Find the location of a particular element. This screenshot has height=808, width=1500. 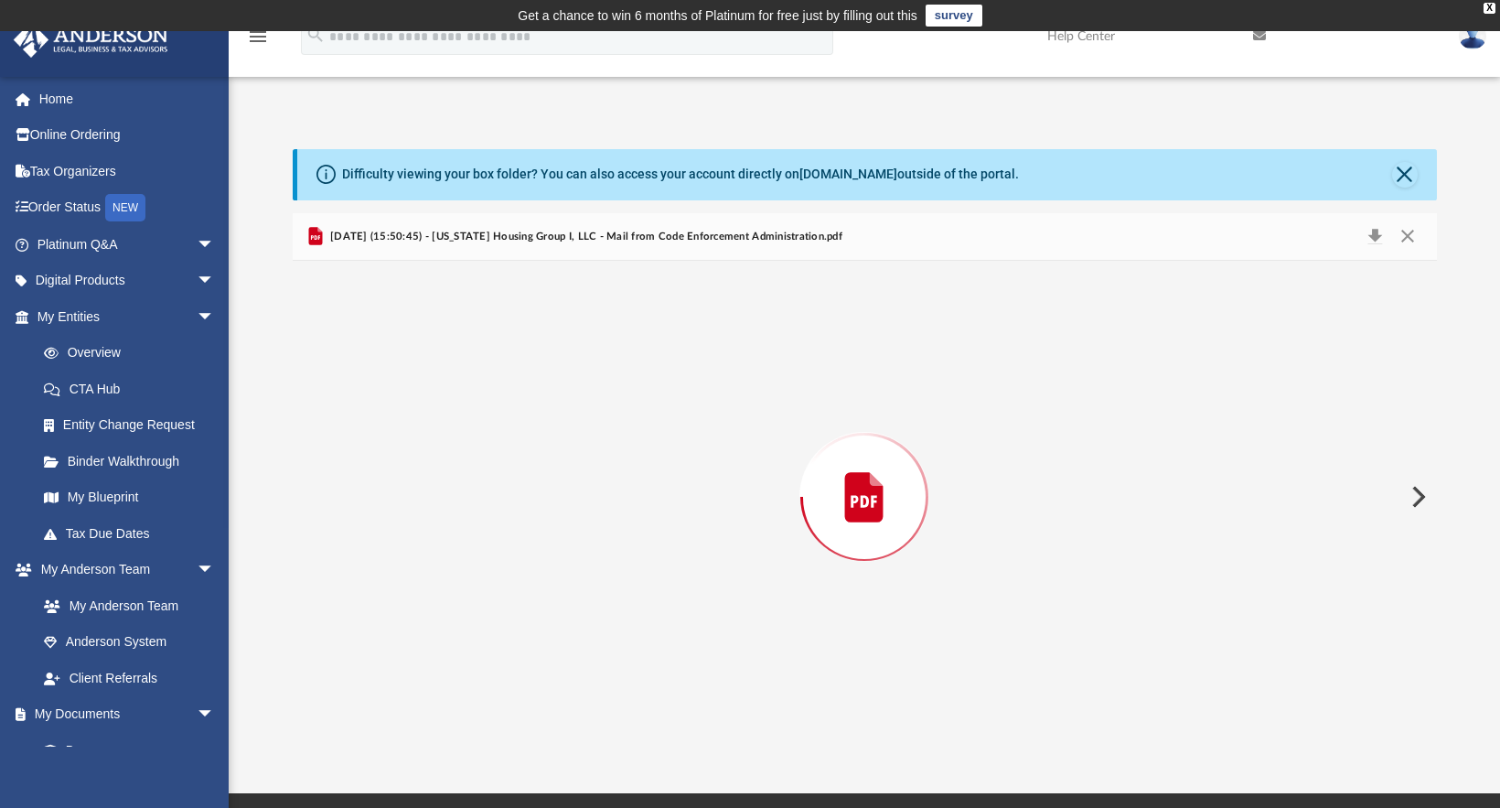

div: Preview is located at coordinates (865, 473).